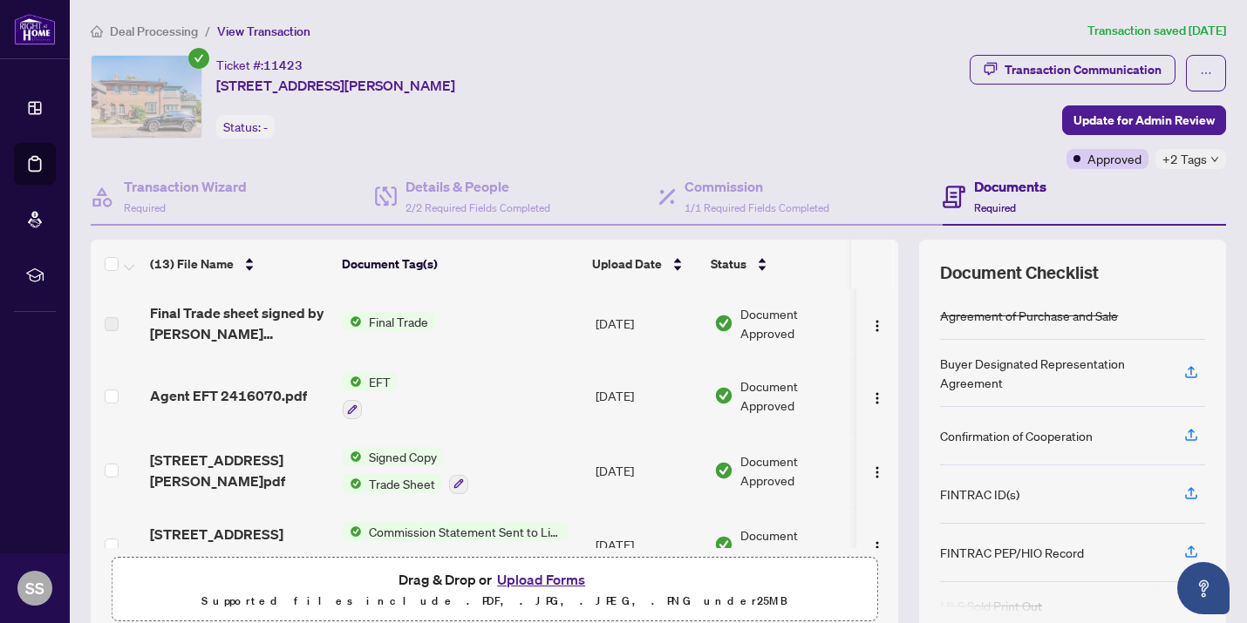 The image size is (1247, 623). I want to click on span: EFT, so click(379, 382).